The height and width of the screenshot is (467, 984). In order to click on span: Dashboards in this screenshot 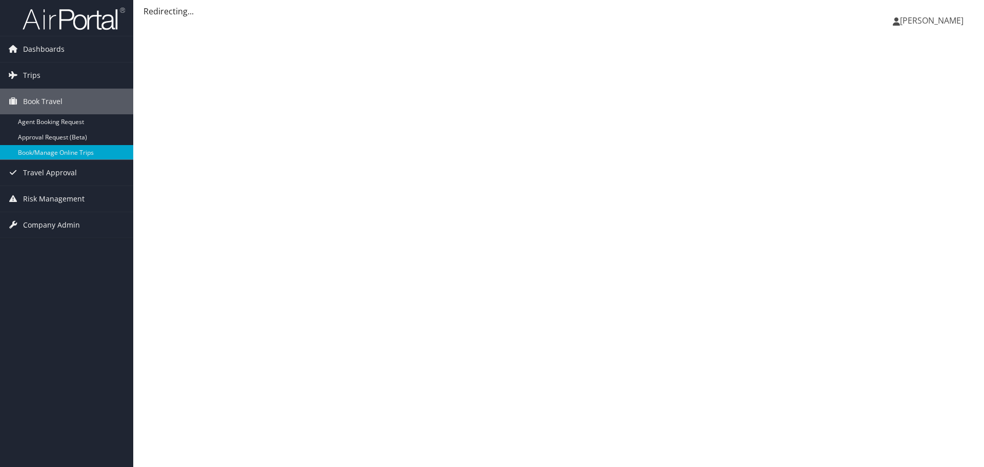, I will do `click(44, 49)`.